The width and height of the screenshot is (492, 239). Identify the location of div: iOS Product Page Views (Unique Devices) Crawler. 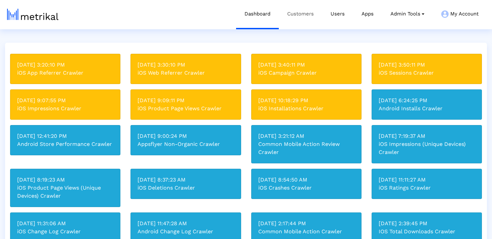
(65, 192).